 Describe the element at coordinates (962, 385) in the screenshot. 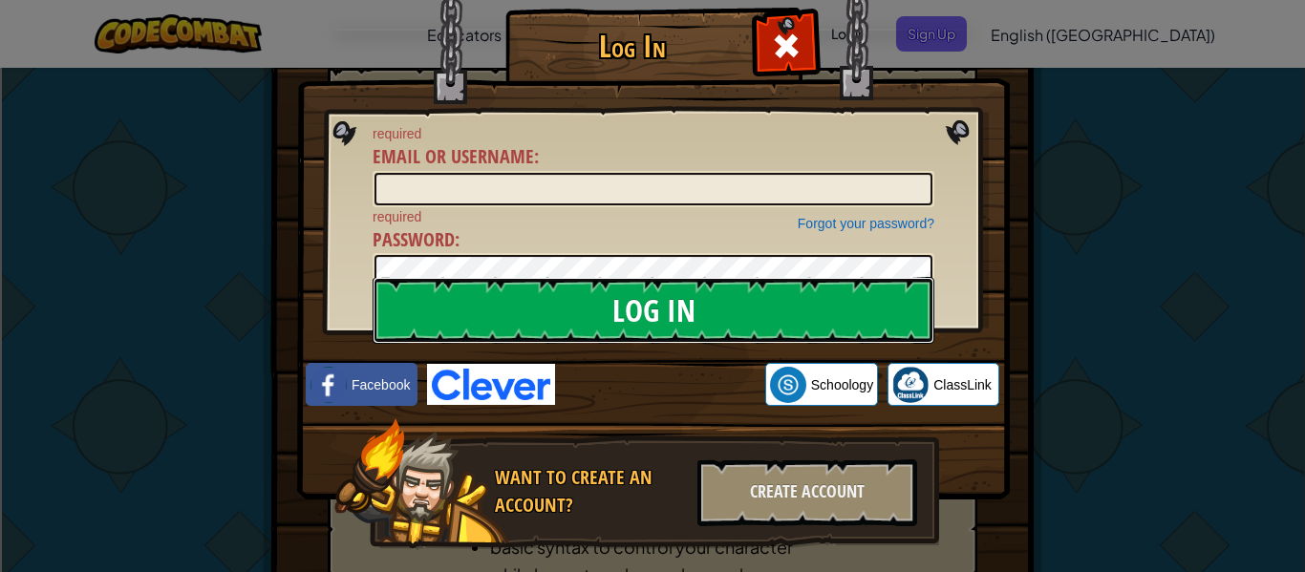

I see `span: ClassLink` at that location.